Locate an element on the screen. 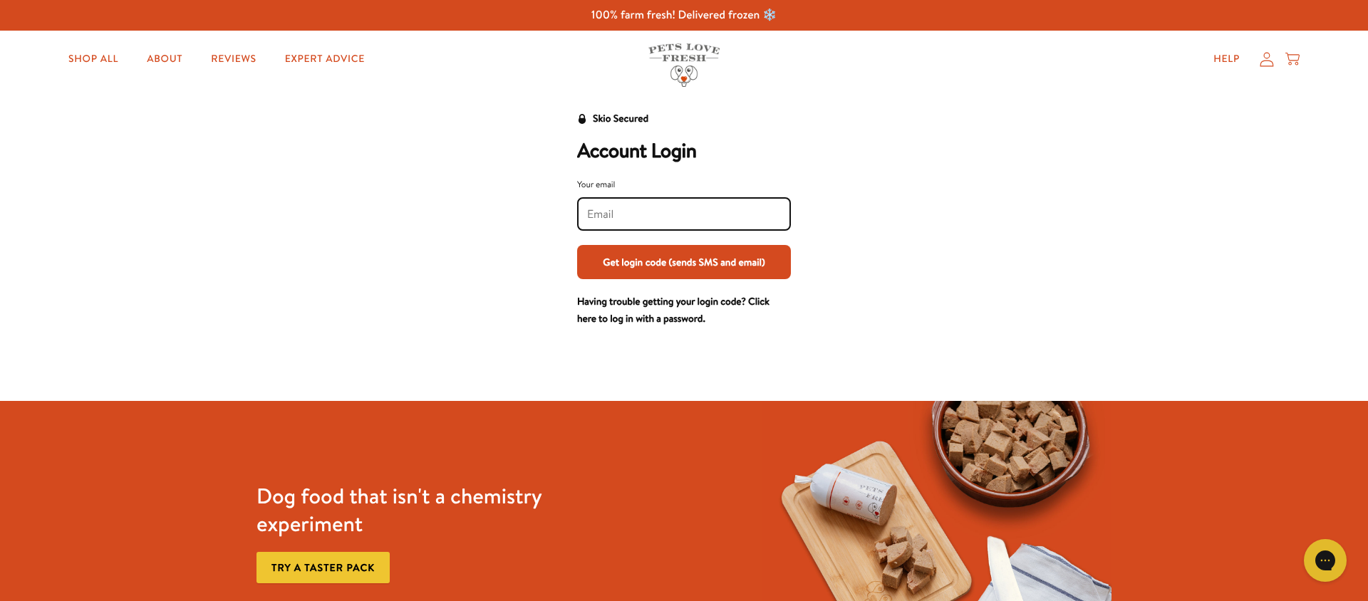  img: Pets Love Fresh is located at coordinates (684, 65).